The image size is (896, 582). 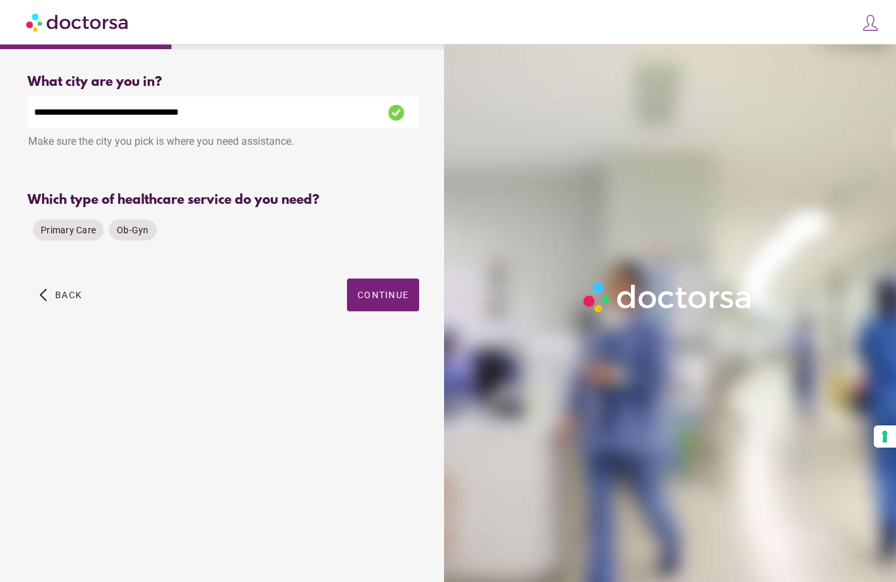 What do you see at coordinates (223, 82) in the screenshot?
I see `div: What city are you in?` at bounding box center [223, 82].